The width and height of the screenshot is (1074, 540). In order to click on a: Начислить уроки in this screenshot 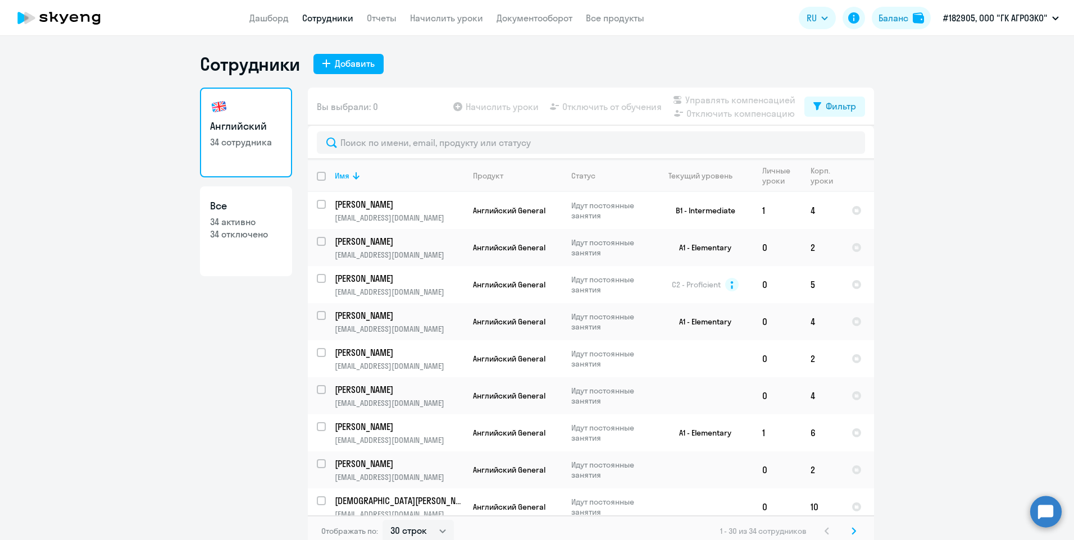, I will do `click(447, 18)`.